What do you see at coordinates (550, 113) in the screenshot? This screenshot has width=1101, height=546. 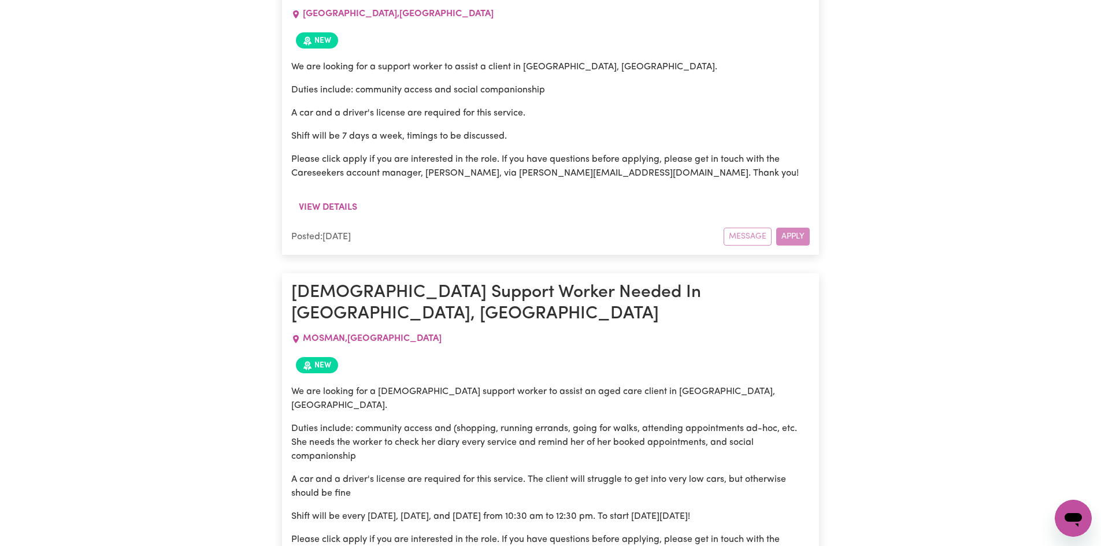 I see `p: A car and a driver's license are required for this service.` at bounding box center [550, 113].